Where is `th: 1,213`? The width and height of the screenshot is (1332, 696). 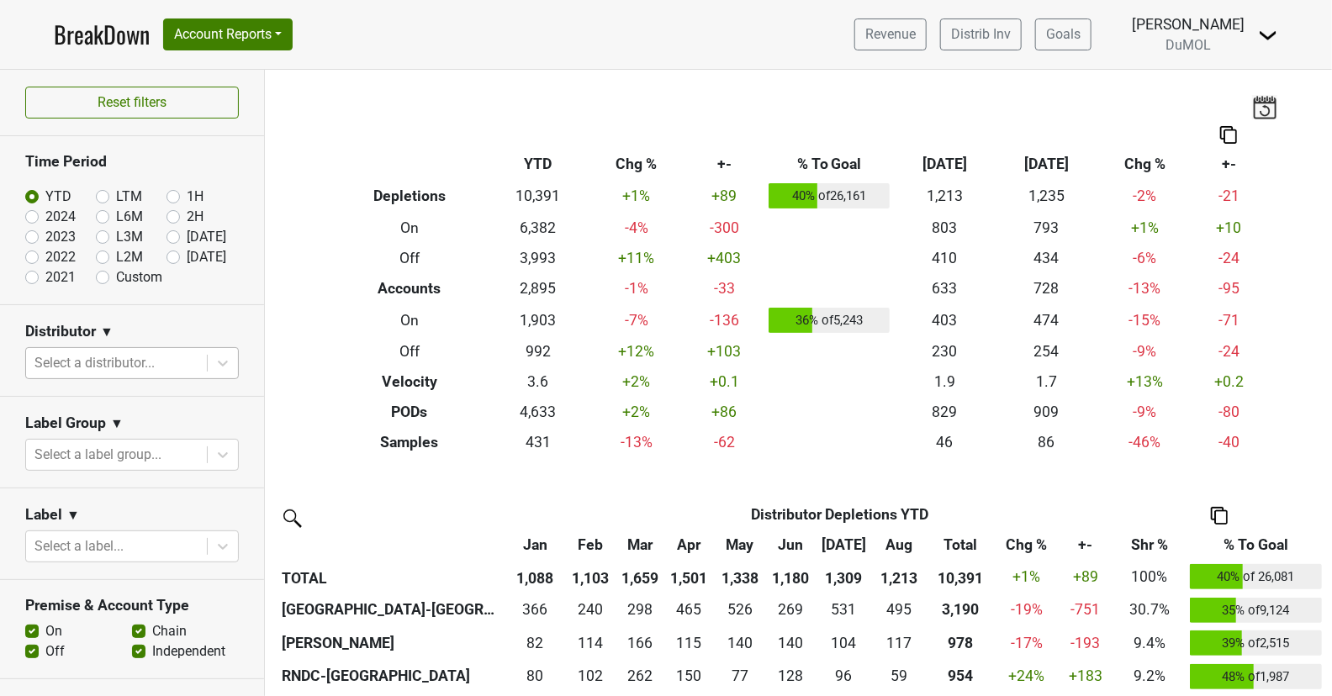
th: 1,213 is located at coordinates (899, 577).